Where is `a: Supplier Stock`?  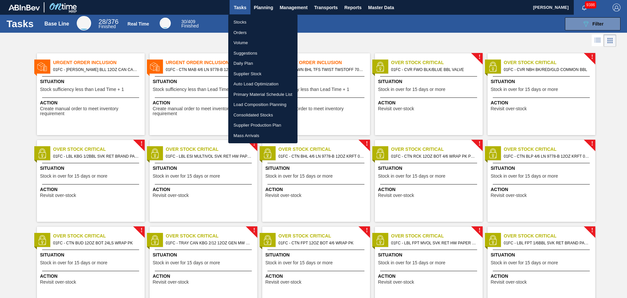
a: Supplier Stock is located at coordinates (263, 74).